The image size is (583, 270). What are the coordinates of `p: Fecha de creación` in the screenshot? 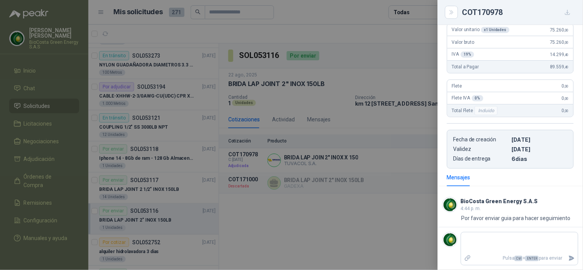 It's located at (481, 139).